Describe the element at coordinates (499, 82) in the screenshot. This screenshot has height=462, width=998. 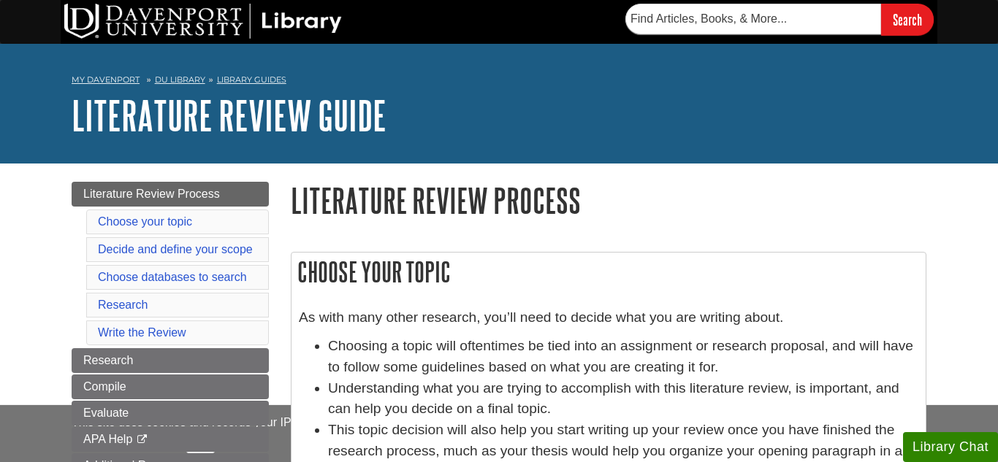
I see `nav: breadcrumb` at that location.